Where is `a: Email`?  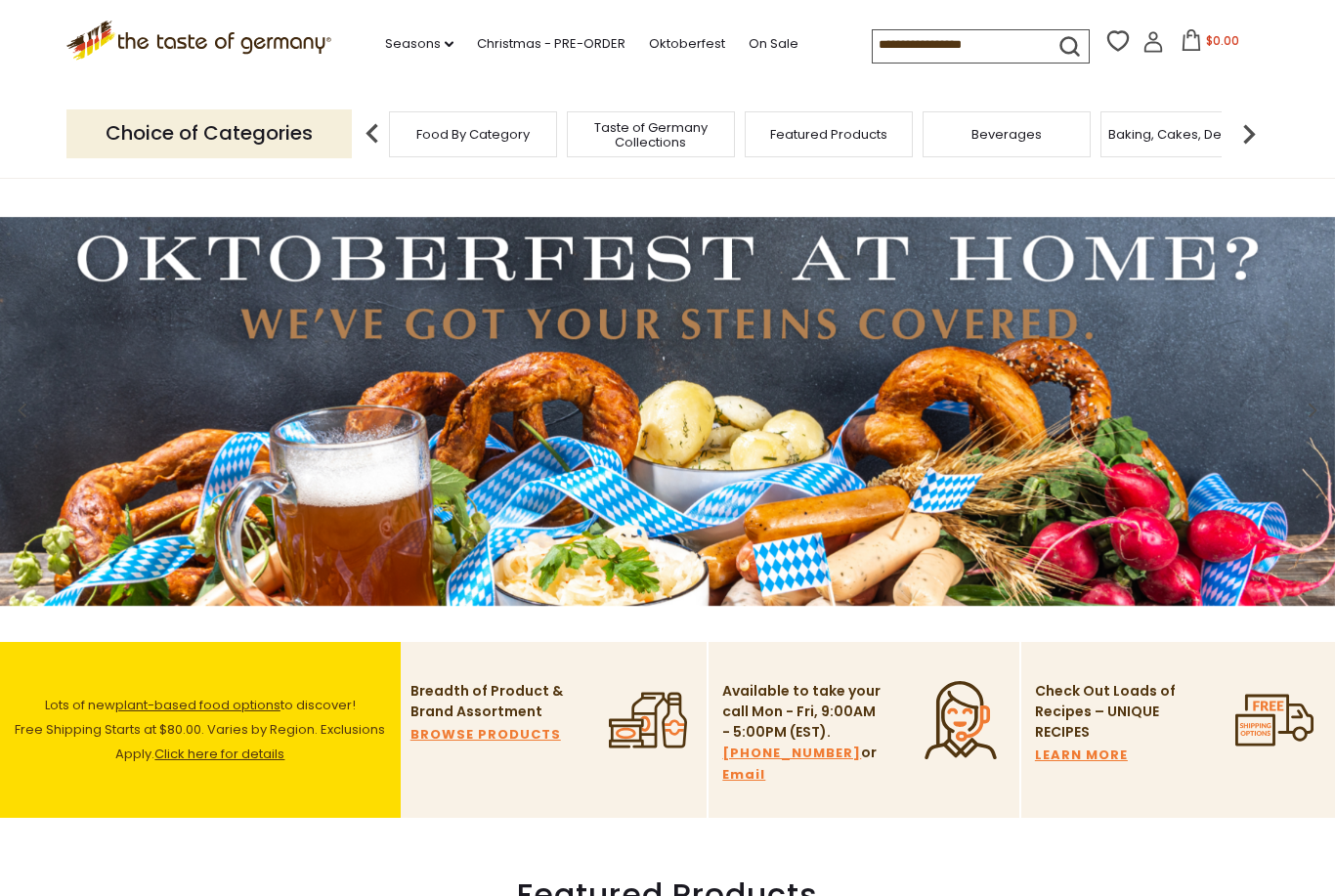 a: Email is located at coordinates (744, 775).